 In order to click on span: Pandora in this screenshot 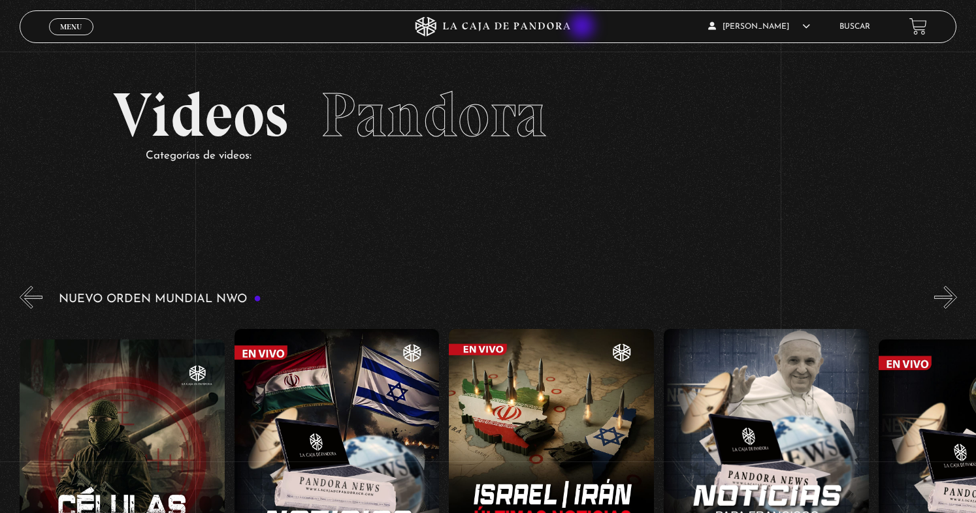, I will do `click(434, 115)`.